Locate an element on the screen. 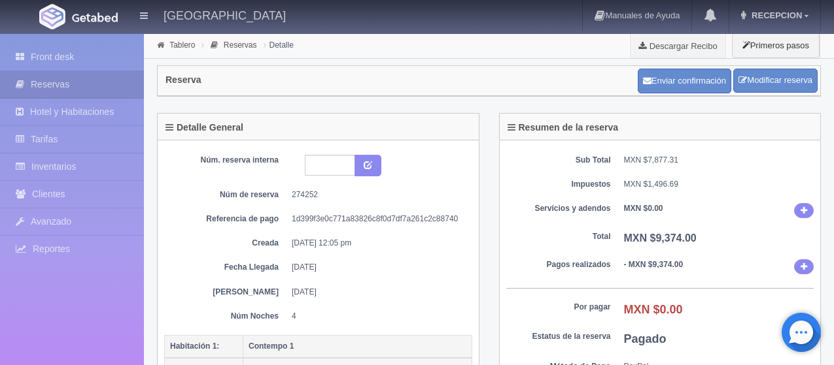 The height and width of the screenshot is (365, 834). span: RECEPCION is located at coordinates (775, 15).